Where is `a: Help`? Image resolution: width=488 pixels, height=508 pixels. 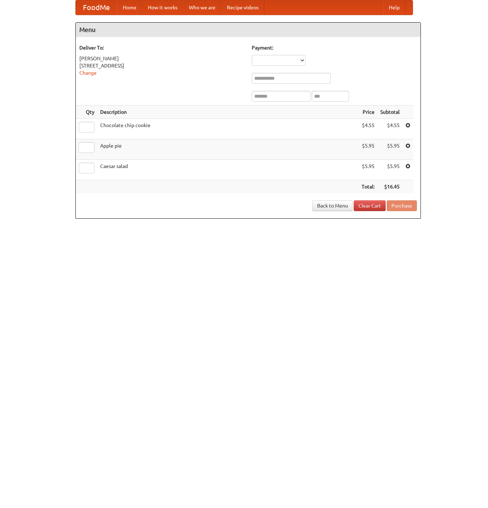
a: Help is located at coordinates (395, 8).